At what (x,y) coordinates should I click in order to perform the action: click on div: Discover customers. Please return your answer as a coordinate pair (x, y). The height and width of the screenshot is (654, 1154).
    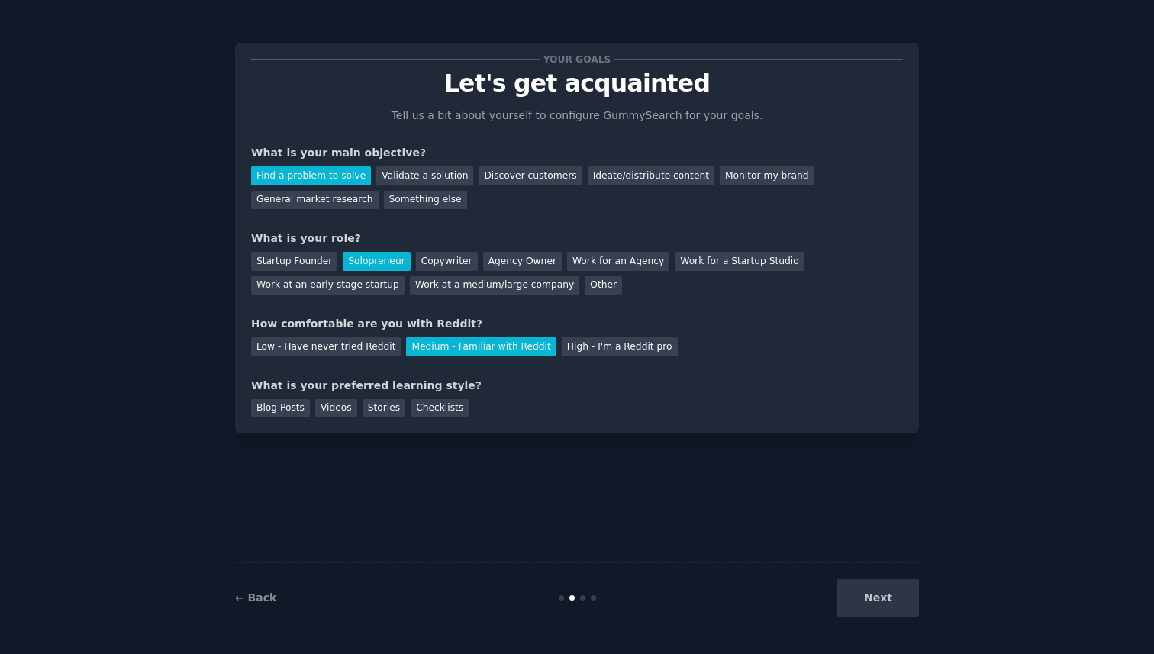
    Looking at the image, I should click on (529, 175).